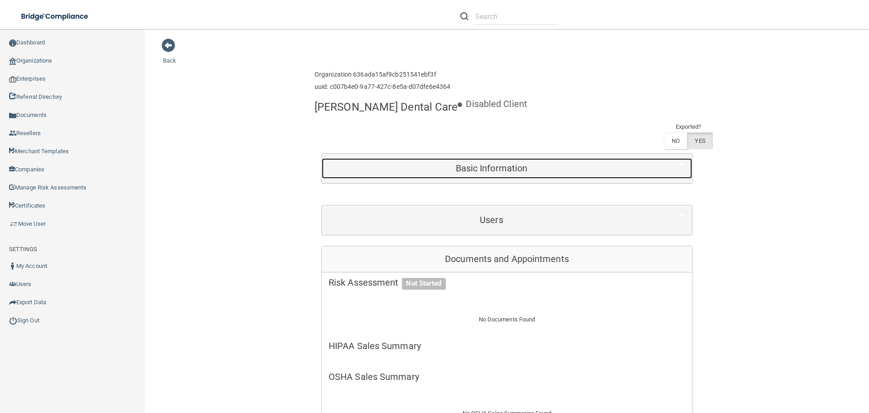 This screenshot has width=869, height=413. Describe the element at coordinates (13, 79) in the screenshot. I see `img: enterprise.0d942306.png` at that location.